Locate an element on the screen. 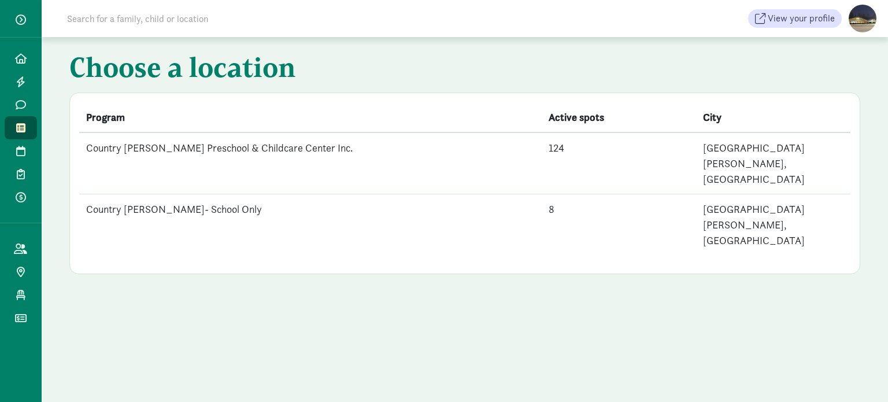 The width and height of the screenshot is (888, 402). td: 124 is located at coordinates (619, 163).